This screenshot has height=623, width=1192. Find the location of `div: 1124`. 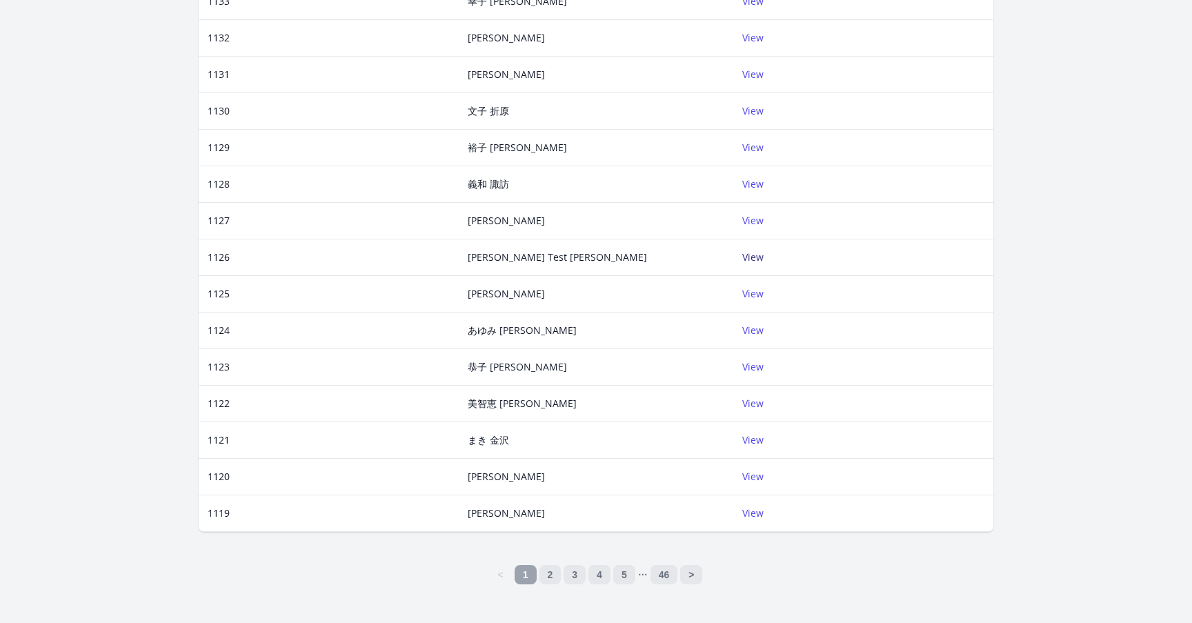

div: 1124 is located at coordinates (219, 330).